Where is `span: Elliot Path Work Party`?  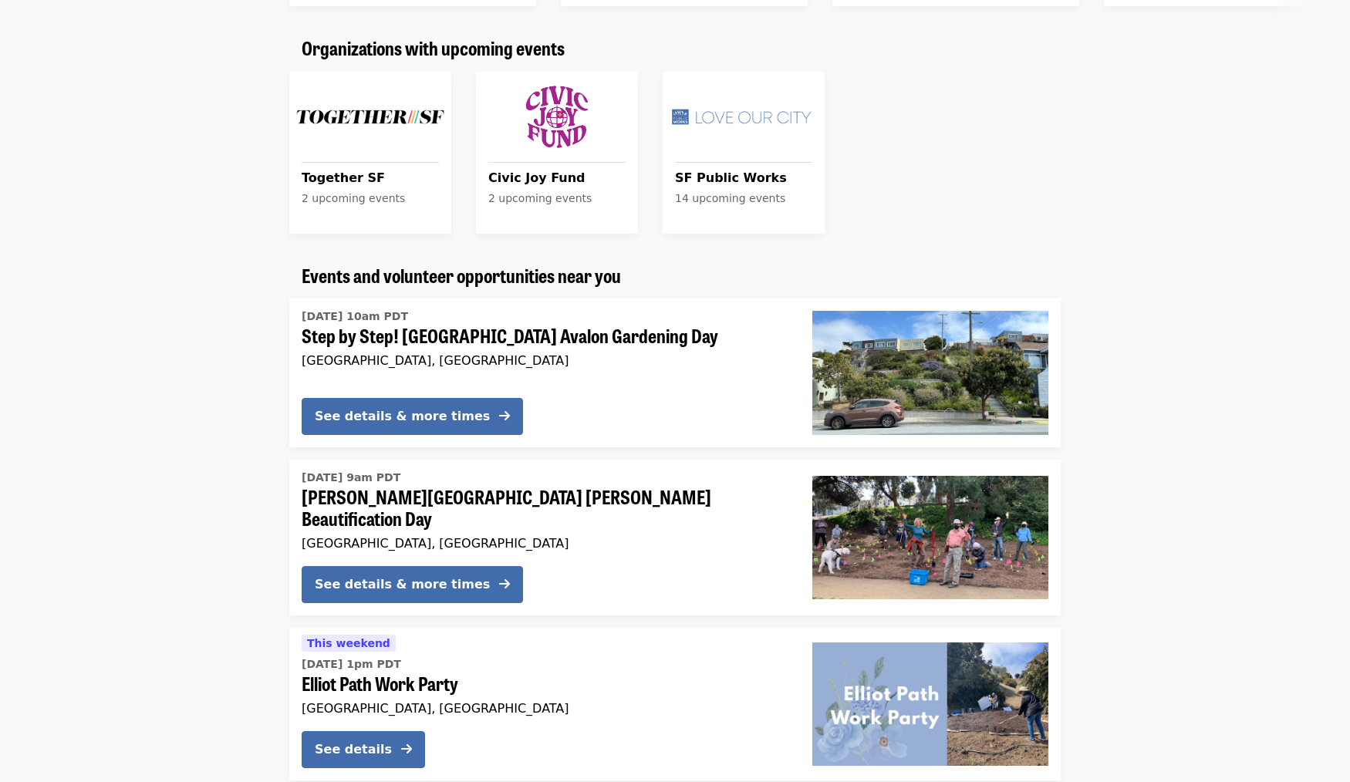 span: Elliot Path Work Party is located at coordinates (545, 684).